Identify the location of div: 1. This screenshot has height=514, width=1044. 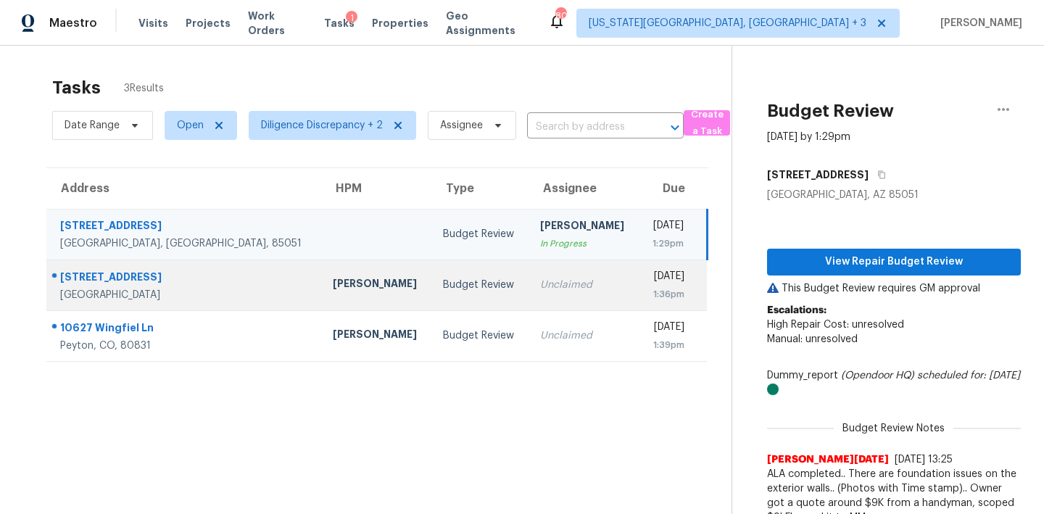
(352, 18).